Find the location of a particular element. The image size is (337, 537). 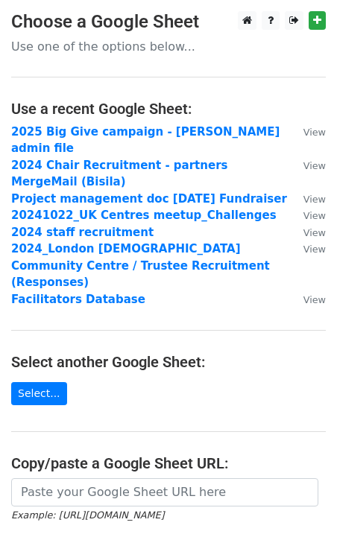

strong: Facilitators Database is located at coordinates (78, 300).